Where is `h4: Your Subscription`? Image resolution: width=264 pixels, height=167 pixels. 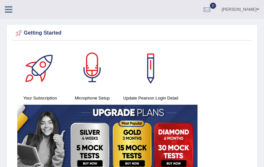
h4: Your Subscription is located at coordinates (40, 98).